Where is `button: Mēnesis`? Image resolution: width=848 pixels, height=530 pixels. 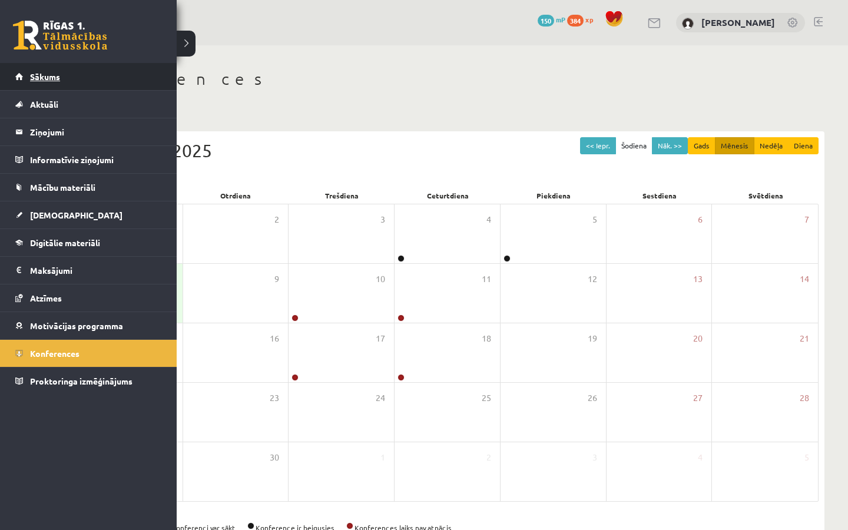 button: Mēnesis is located at coordinates (735, 146).